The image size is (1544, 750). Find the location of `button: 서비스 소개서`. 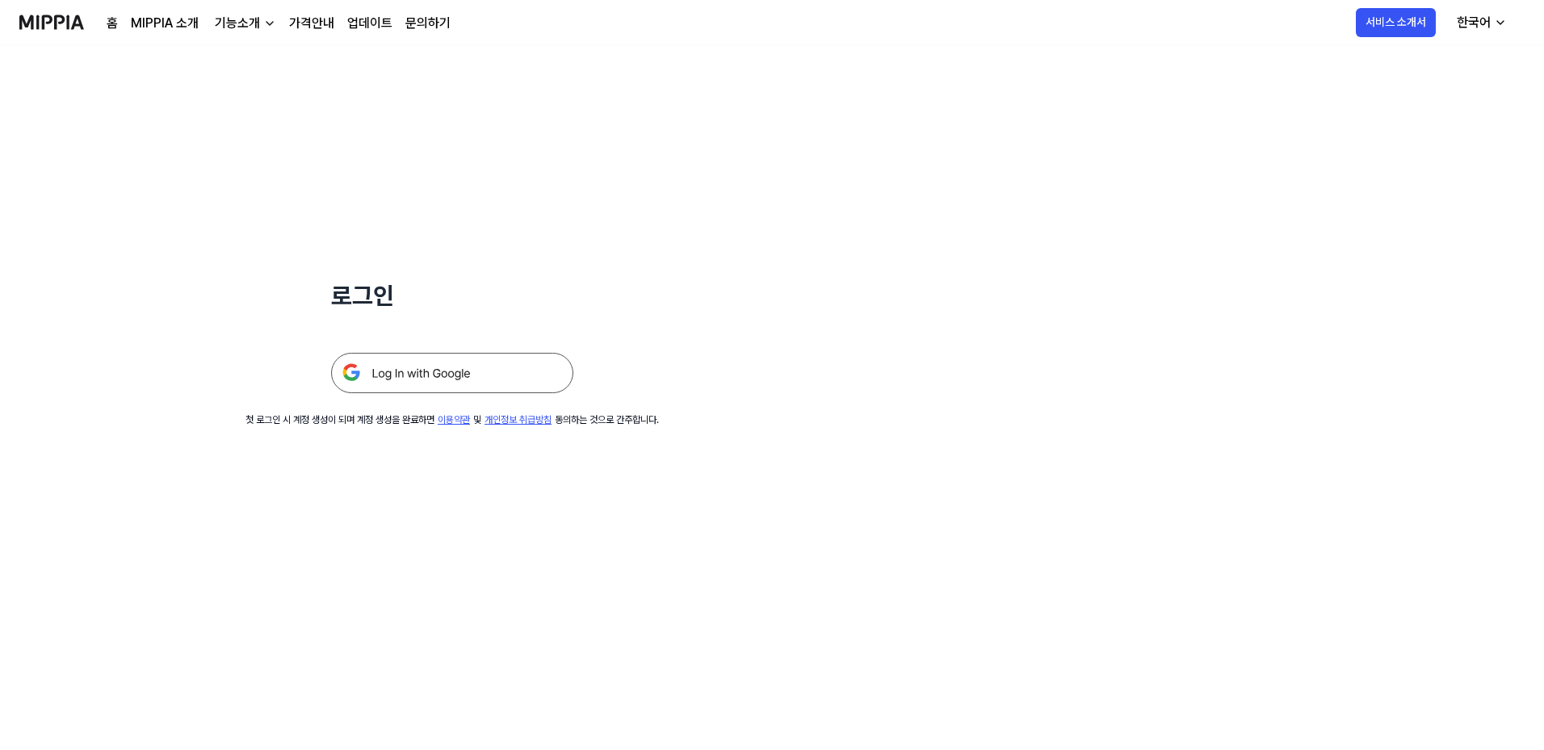

button: 서비스 소개서 is located at coordinates (1396, 23).